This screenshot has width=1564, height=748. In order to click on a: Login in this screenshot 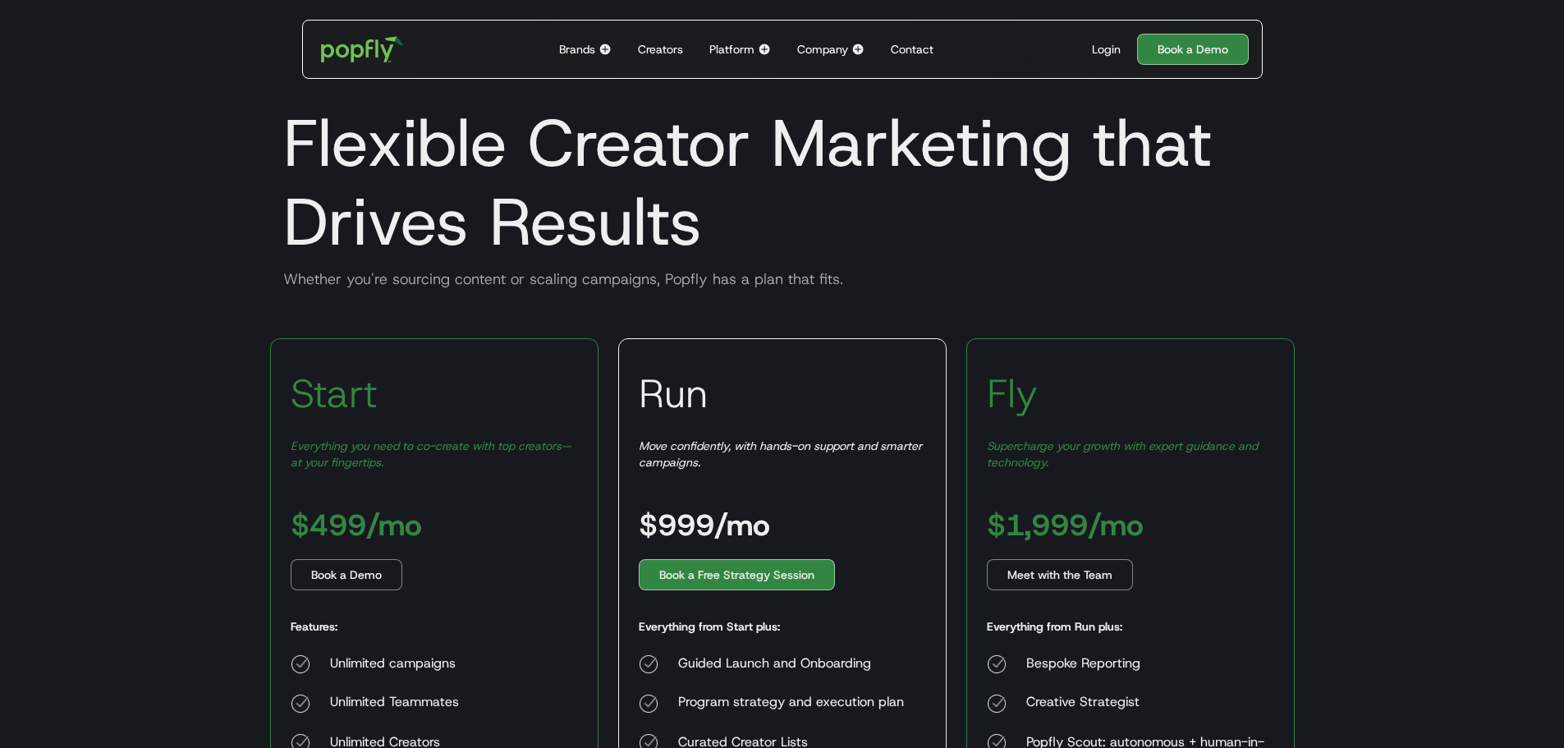, I will do `click(1106, 49)`.